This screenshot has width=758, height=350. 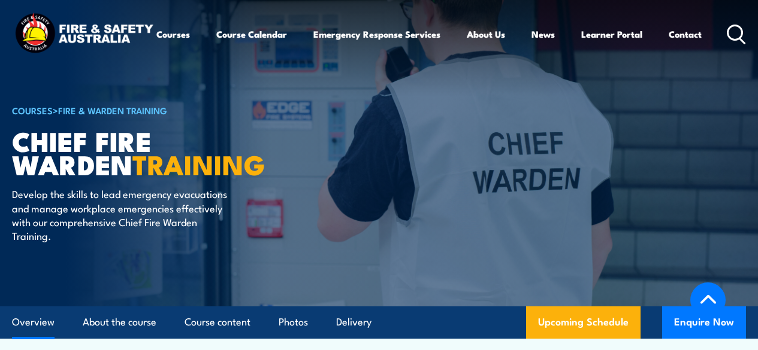 What do you see at coordinates (293, 322) in the screenshot?
I see `a: Photos` at bounding box center [293, 322].